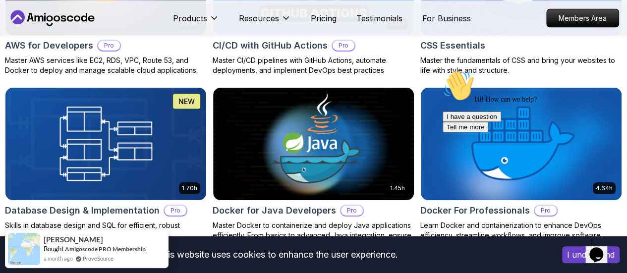 This screenshot has width=627, height=273. I want to click on p: Resources, so click(259, 18).